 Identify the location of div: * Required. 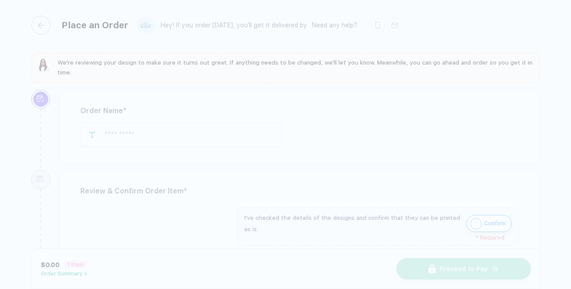
(374, 238).